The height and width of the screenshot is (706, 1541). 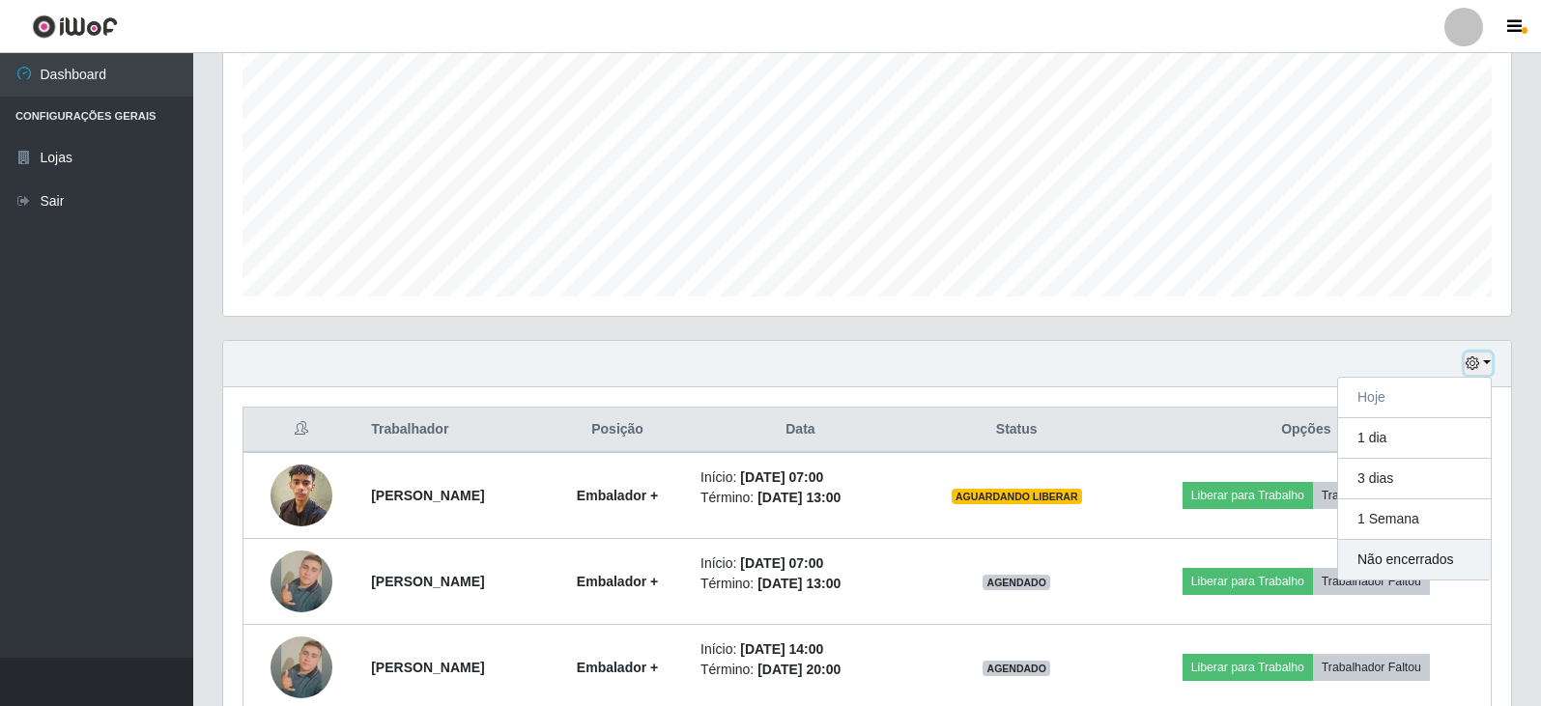 What do you see at coordinates (1414, 520) in the screenshot?
I see `button: 1 Semana` at bounding box center [1414, 520].